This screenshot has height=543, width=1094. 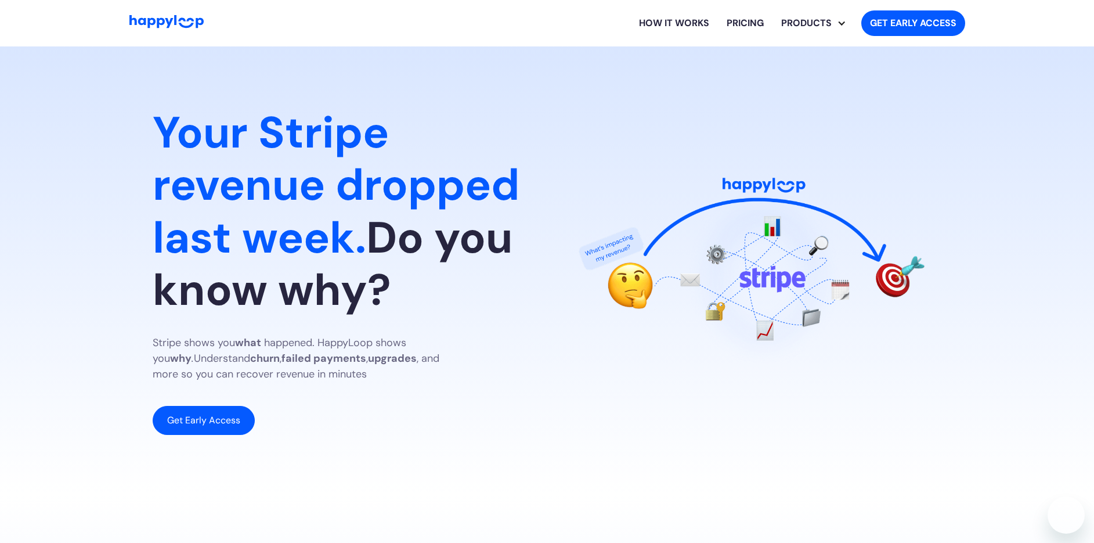 What do you see at coordinates (181, 358) in the screenshot?
I see `strong: why` at bounding box center [181, 358].